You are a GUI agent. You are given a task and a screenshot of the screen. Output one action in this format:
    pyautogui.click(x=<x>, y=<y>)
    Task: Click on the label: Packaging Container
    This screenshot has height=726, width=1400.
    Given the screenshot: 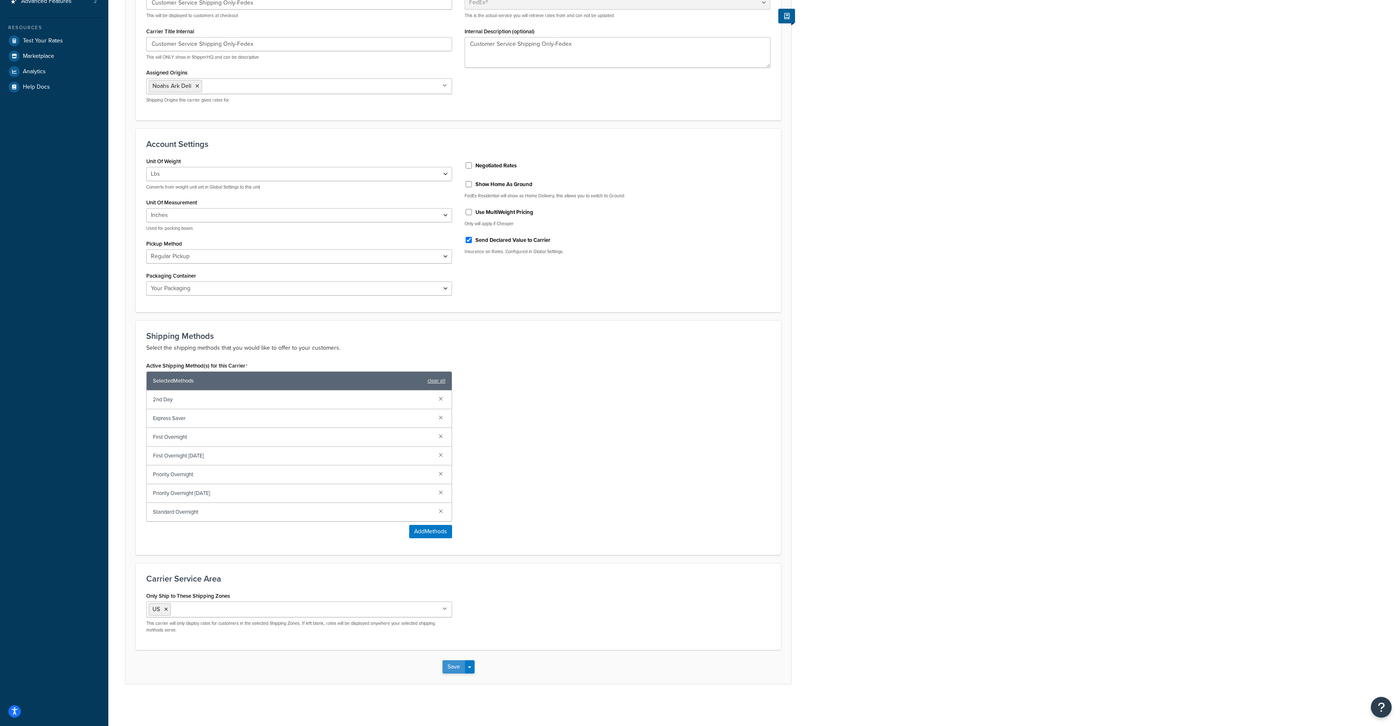 What is the action you would take?
    pyautogui.click(x=171, y=276)
    